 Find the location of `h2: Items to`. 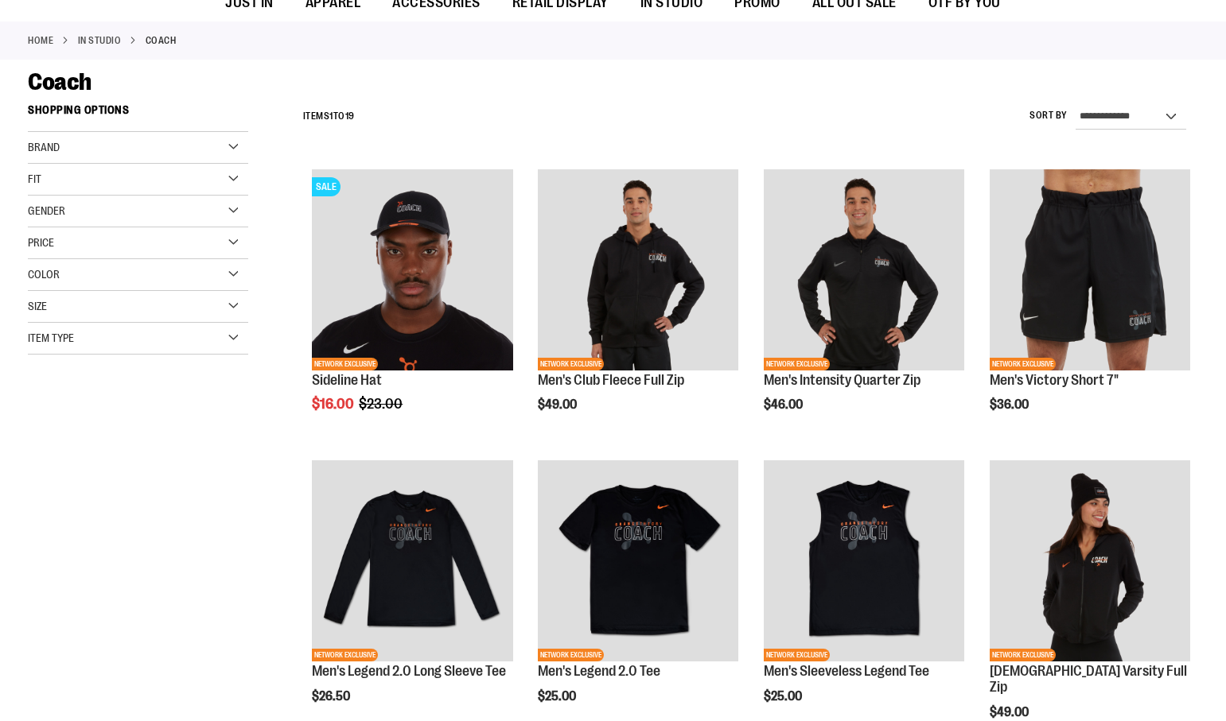

h2: Items to is located at coordinates (328, 116).